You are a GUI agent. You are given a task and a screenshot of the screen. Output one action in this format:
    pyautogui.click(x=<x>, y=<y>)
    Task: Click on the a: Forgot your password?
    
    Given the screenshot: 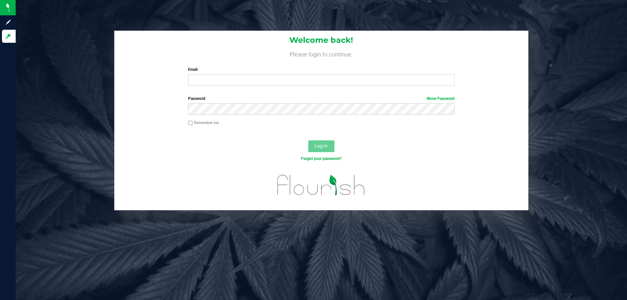 What is the action you would take?
    pyautogui.click(x=321, y=159)
    